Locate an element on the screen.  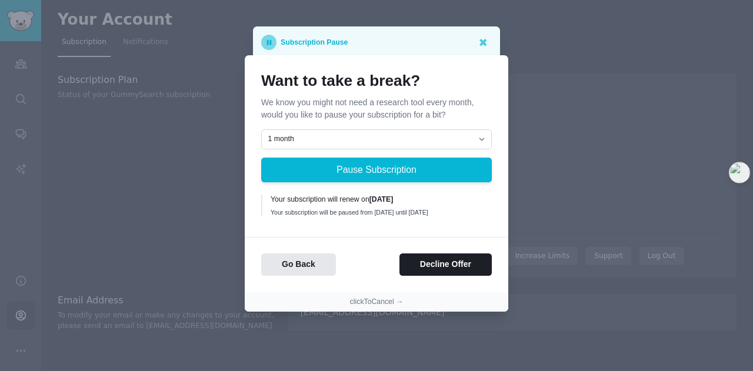
h1: Want to take a break? is located at coordinates (376, 81).